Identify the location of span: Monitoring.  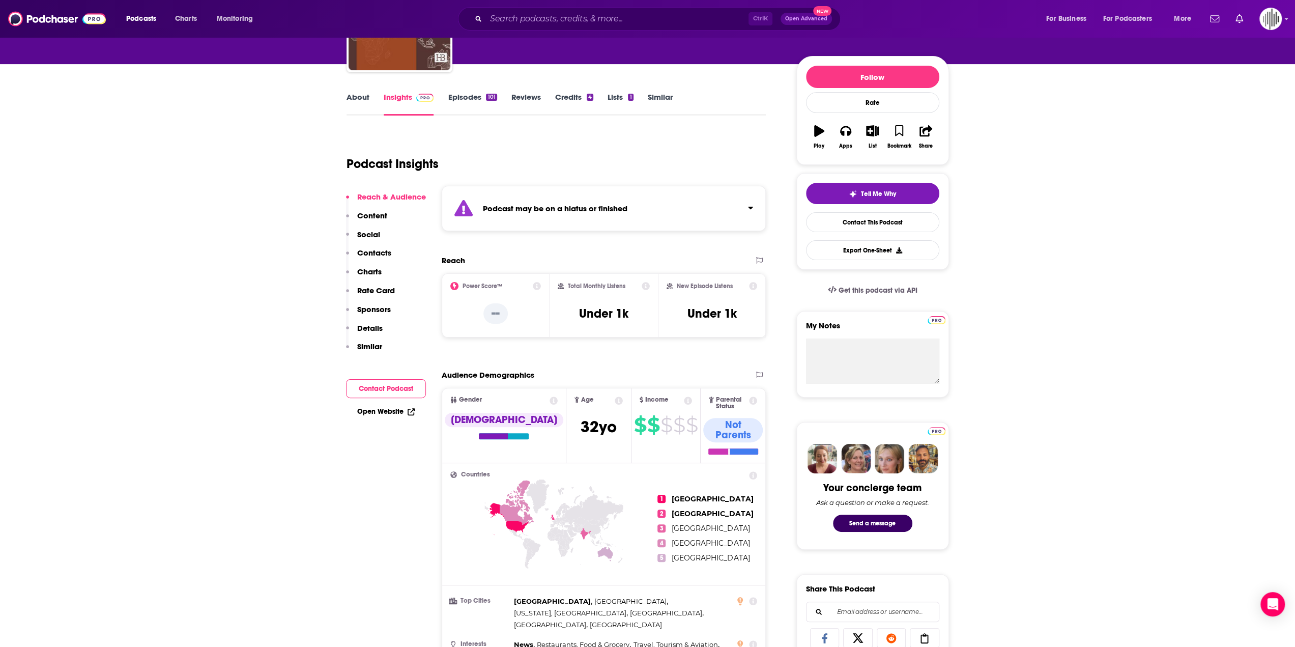
(235, 19).